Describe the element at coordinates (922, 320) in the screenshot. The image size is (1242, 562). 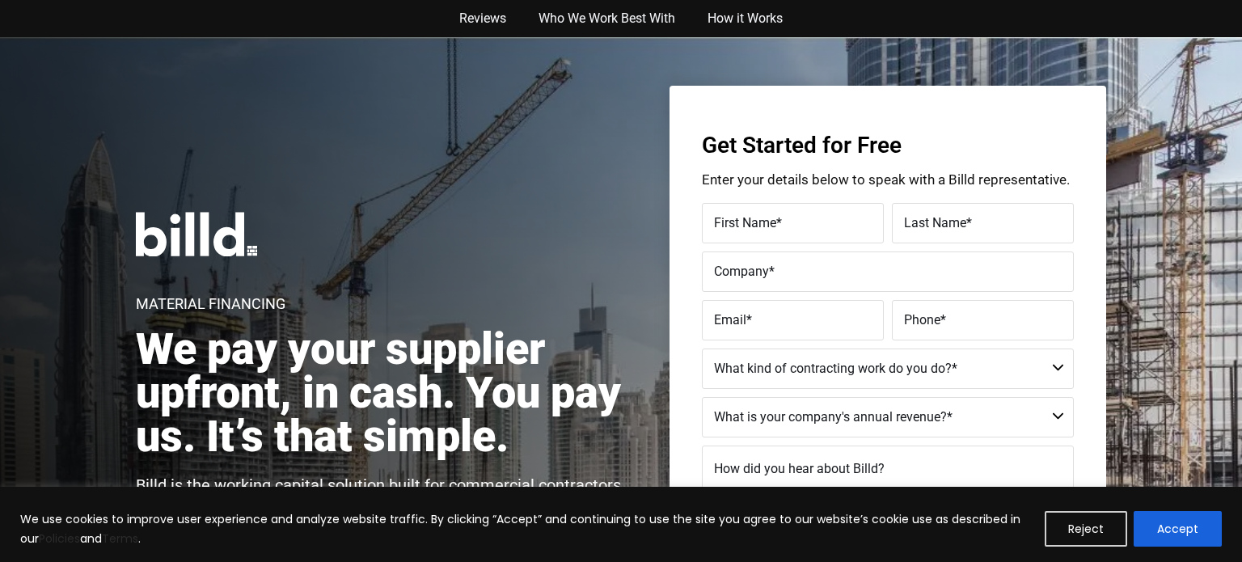
I see `span: Phone` at that location.